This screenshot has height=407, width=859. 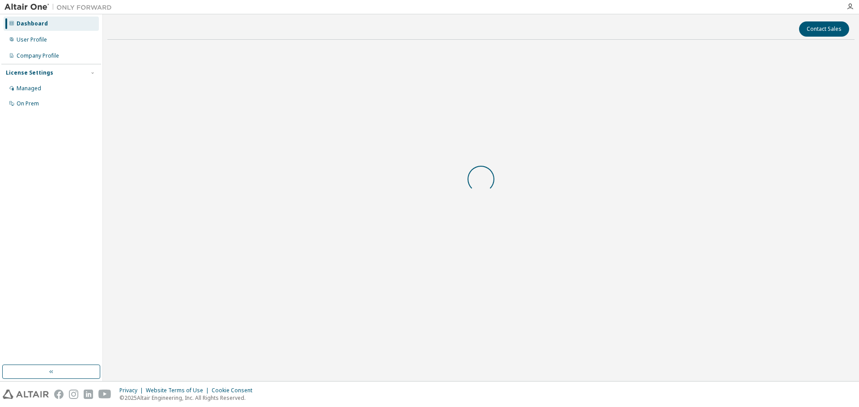 I want to click on img: instagram.svg, so click(x=73, y=394).